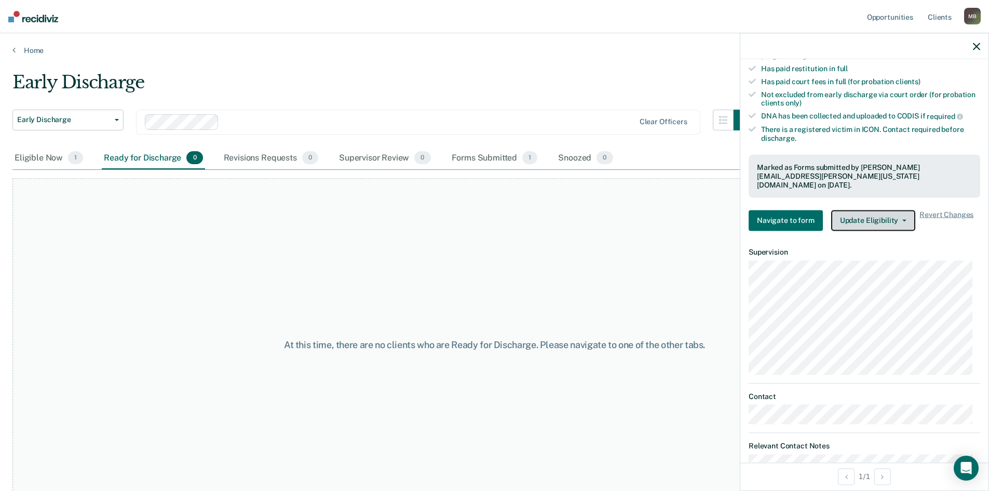 The height and width of the screenshot is (491, 989). Describe the element at coordinates (153, 158) in the screenshot. I see `div: Ready for Discharge` at that location.